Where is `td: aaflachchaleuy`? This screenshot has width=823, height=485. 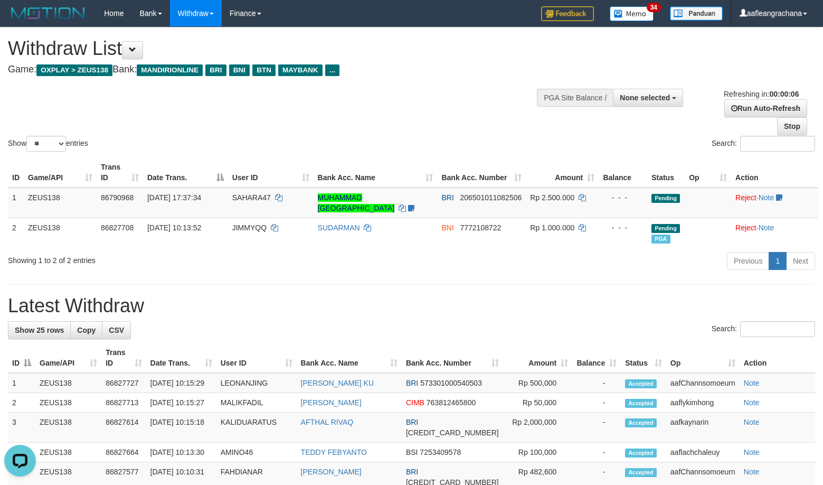
td: aaflachchaleuy is located at coordinates (703, 452).